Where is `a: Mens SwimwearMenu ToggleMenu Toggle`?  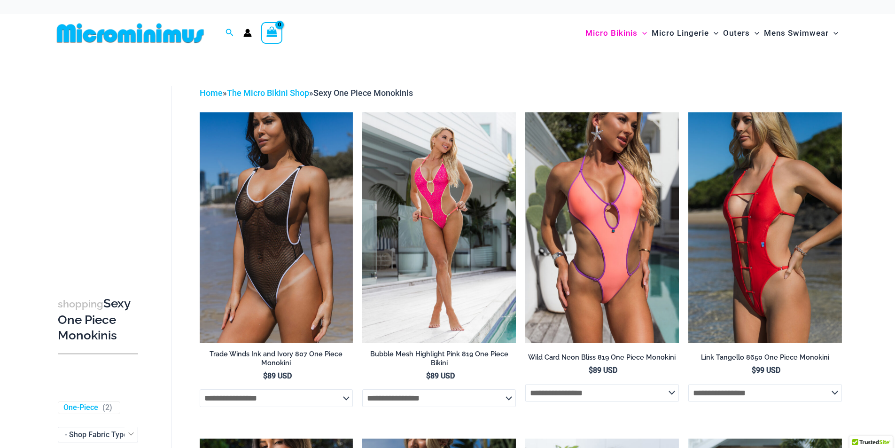
a: Mens SwimwearMenu ToggleMenu Toggle is located at coordinates (801, 33).